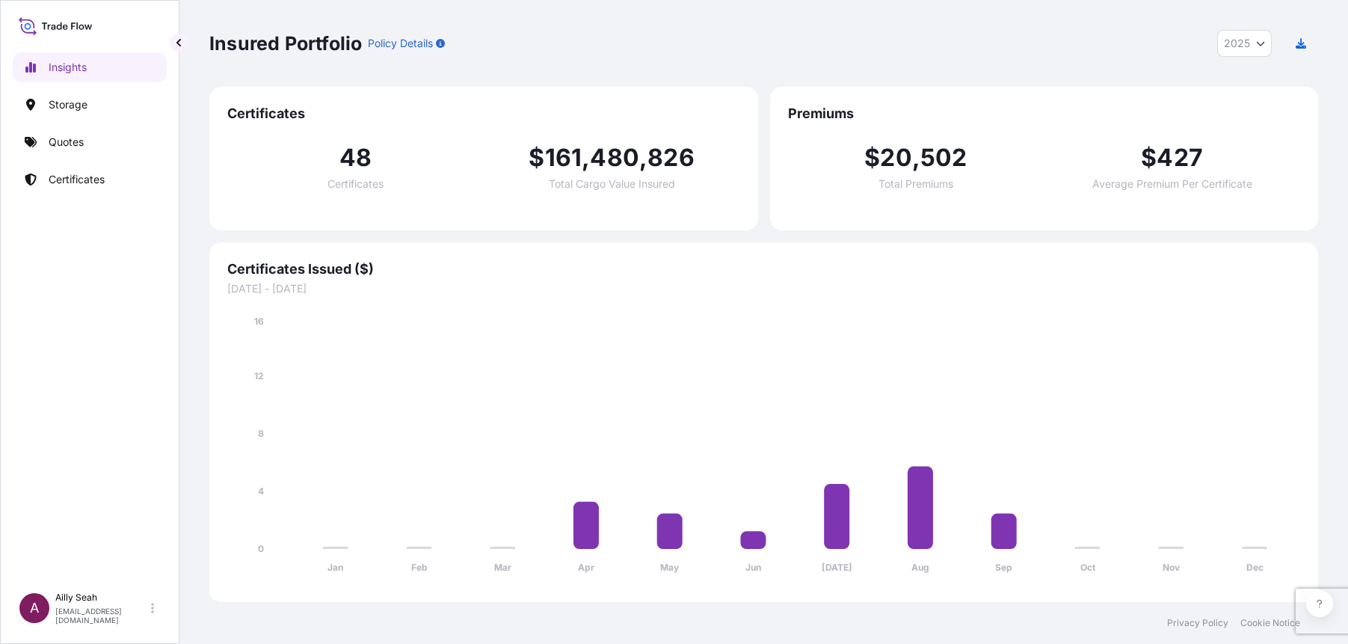 The height and width of the screenshot is (644, 1348). What do you see at coordinates (259, 375) in the screenshot?
I see `tspan: 12` at bounding box center [259, 375].